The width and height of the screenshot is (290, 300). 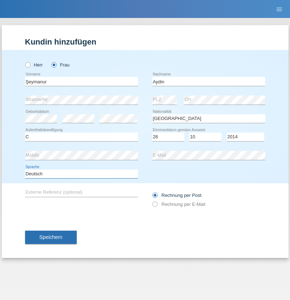 What do you see at coordinates (155, 197) in the screenshot?
I see `input: Rechnung per Post` at bounding box center [155, 197].